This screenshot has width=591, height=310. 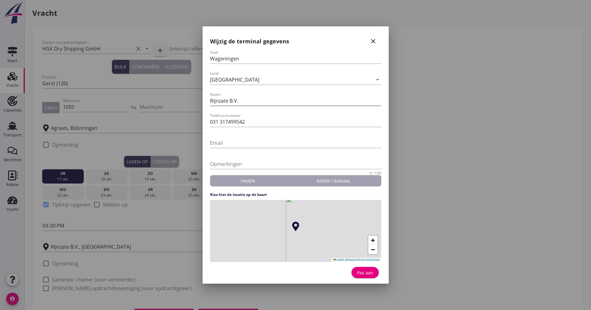 What do you see at coordinates (295, 101) in the screenshot?
I see `input: Naam` at bounding box center [295, 101].